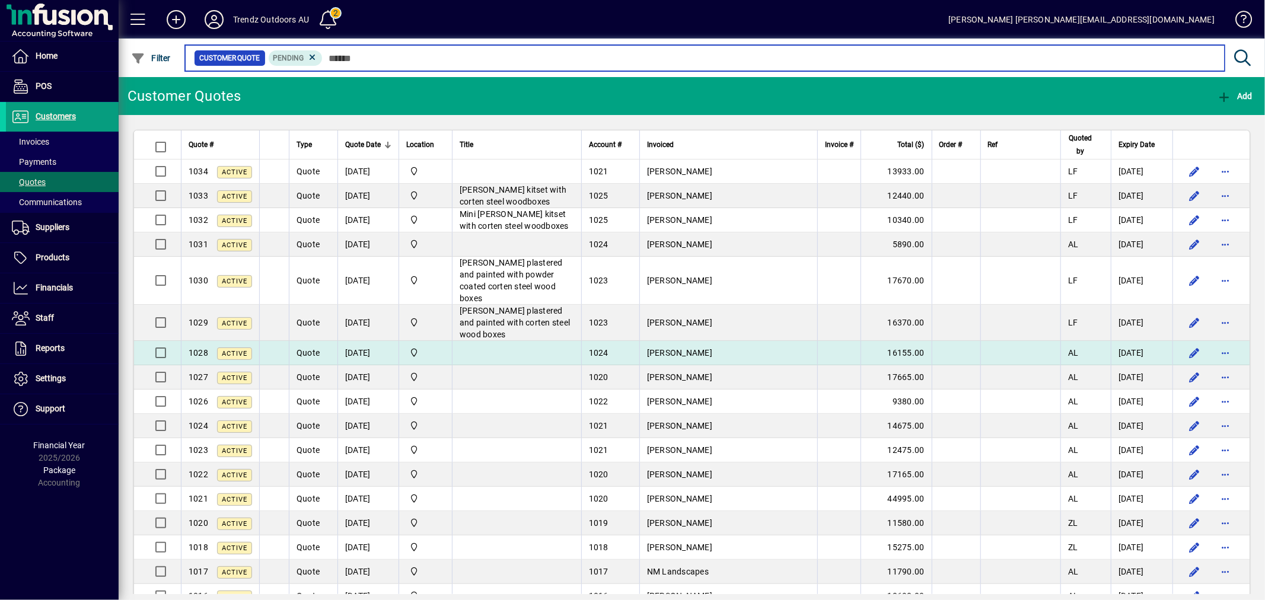  I want to click on td: 13933.00, so click(896, 171).